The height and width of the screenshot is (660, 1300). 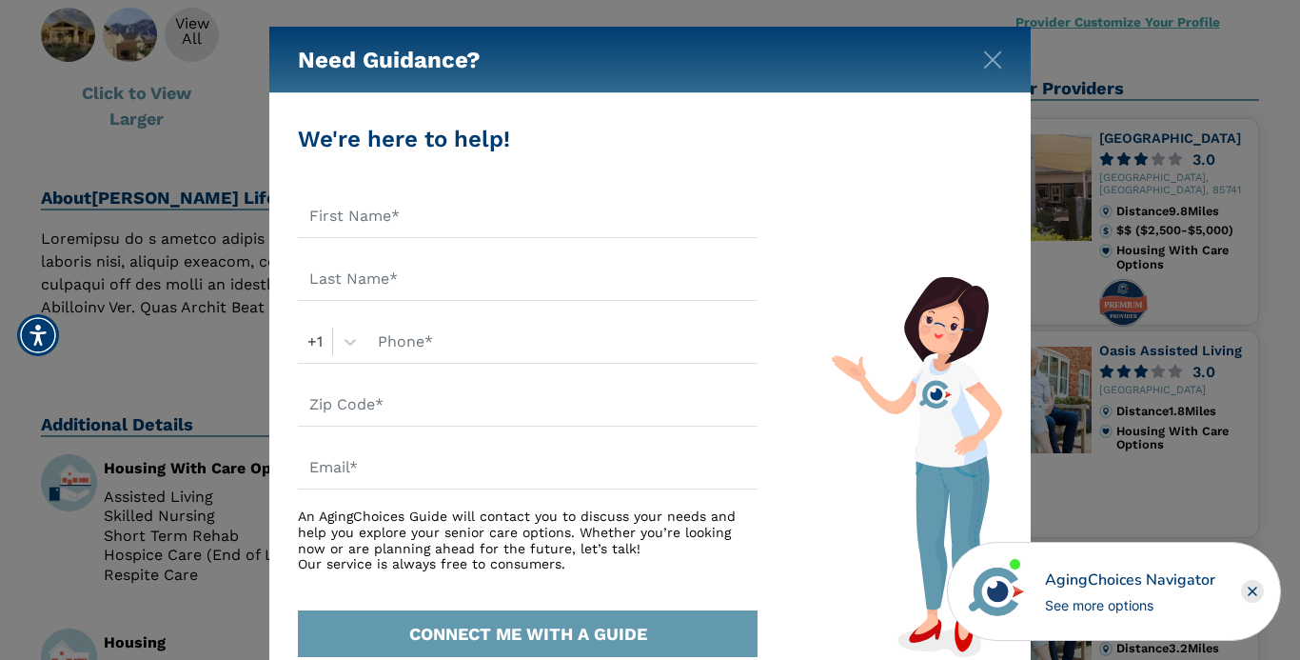 I want to click on button: CONNECT ME WITH A GUIDE, so click(x=527, y=633).